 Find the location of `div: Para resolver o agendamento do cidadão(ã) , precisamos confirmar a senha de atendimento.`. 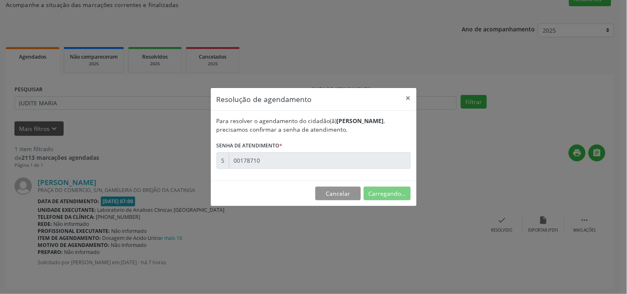

div: Para resolver o agendamento do cidadão(ã) , precisamos confirmar a senha de atendimento. is located at coordinates (314, 125).